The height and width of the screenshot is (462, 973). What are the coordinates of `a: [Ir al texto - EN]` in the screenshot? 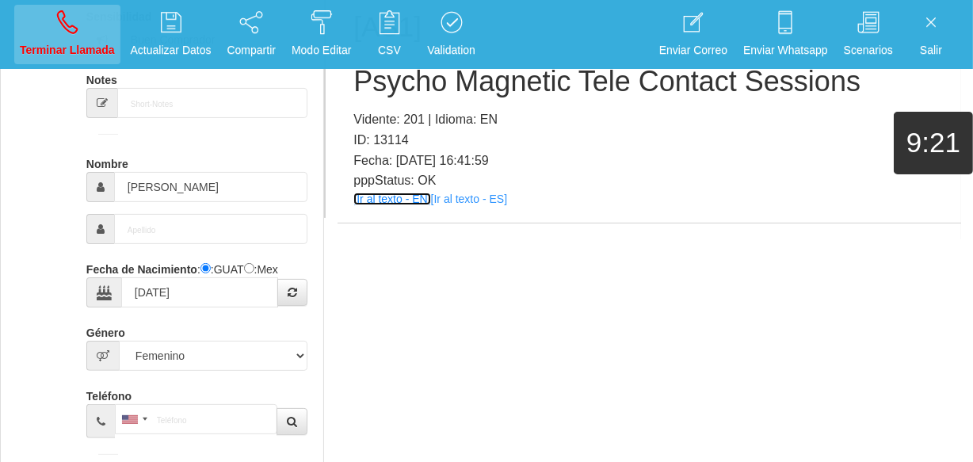 It's located at (392, 199).